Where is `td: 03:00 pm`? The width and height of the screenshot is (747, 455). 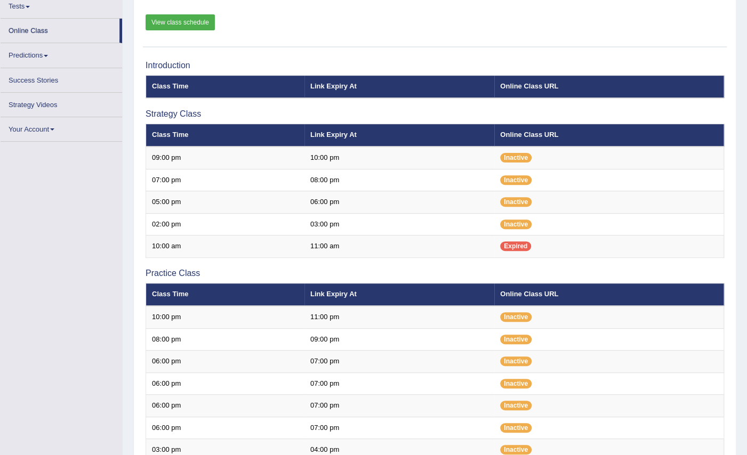
td: 03:00 pm is located at coordinates (399, 224).